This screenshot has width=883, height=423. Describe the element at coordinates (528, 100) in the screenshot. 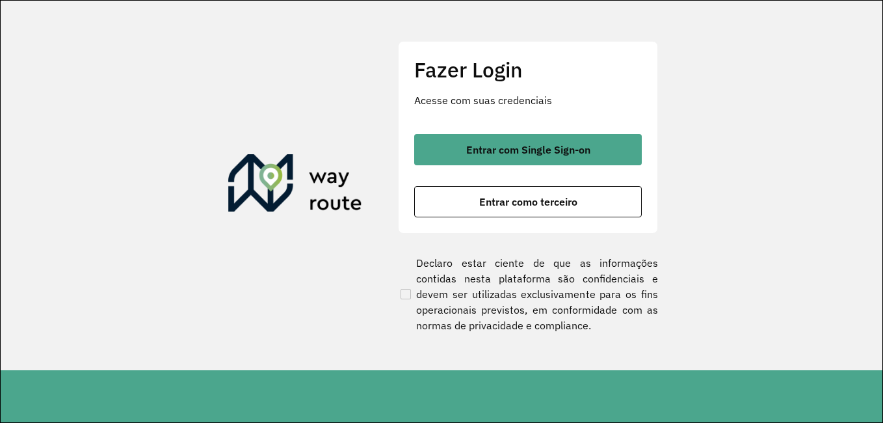

I see `p: Acesse com suas credenciais` at that location.